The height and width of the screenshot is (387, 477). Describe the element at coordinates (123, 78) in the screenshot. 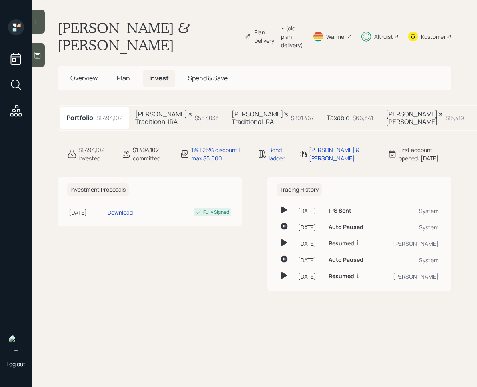

I see `span: Plan` at that location.